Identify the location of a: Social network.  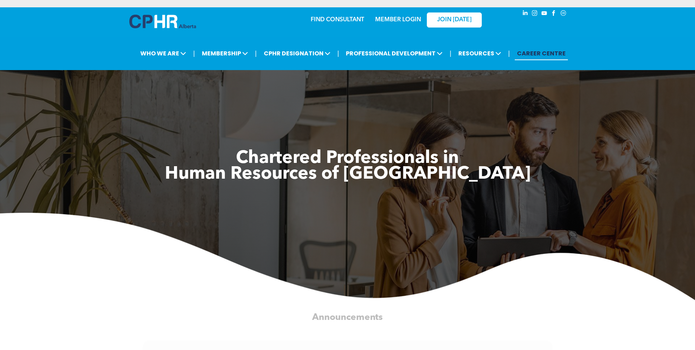
(564, 14).